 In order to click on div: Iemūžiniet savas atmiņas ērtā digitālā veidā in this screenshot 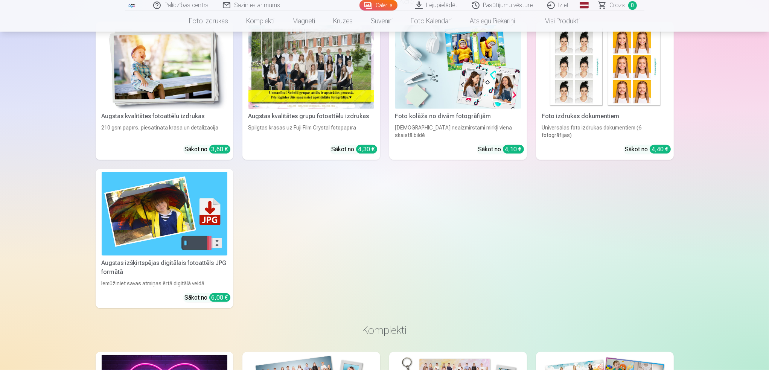, I will do `click(164, 283)`.